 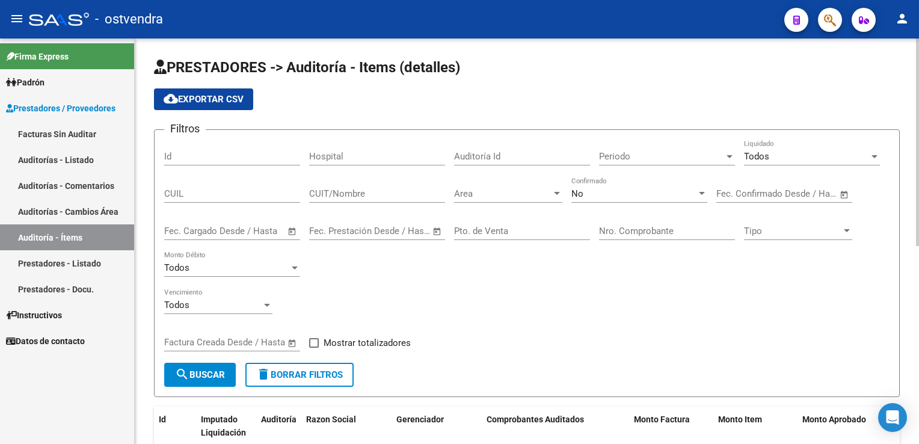 I want to click on span: Padrón, so click(x=25, y=82).